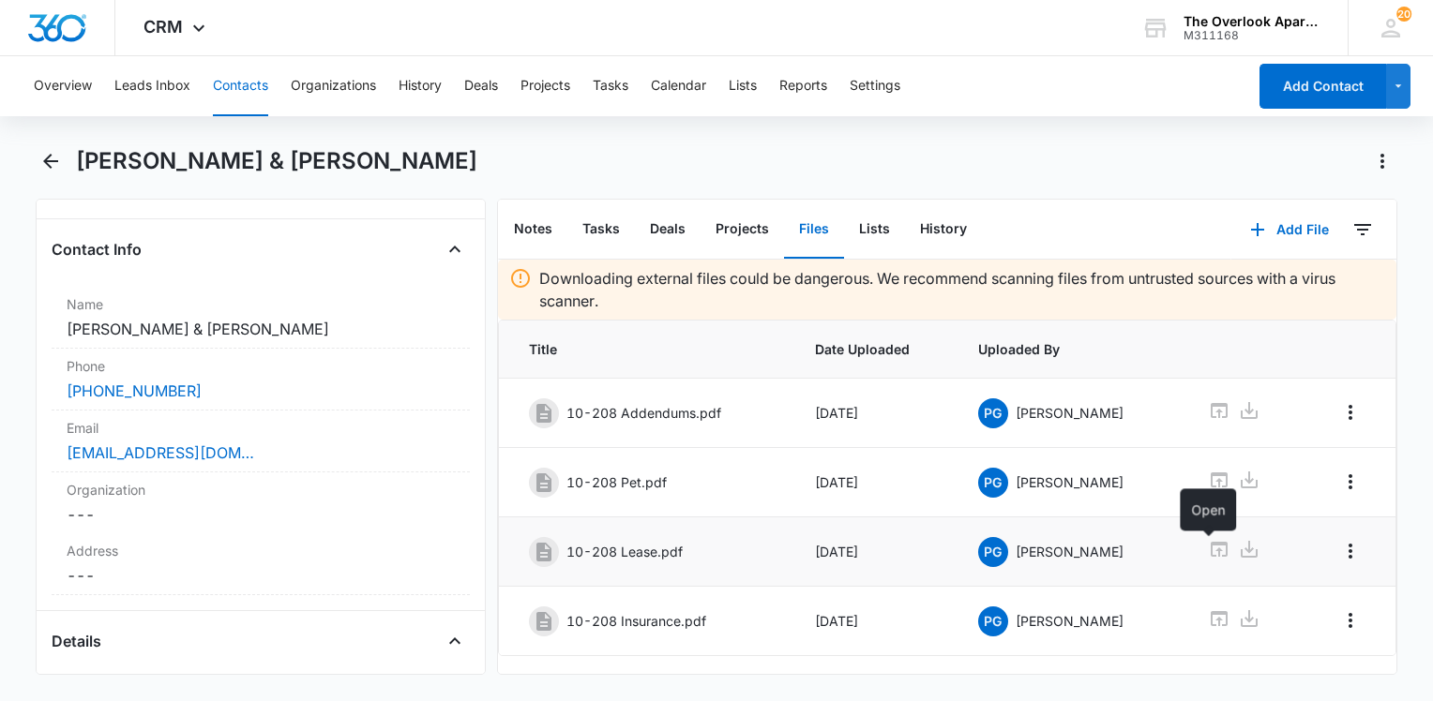  I want to click on span: CRM, so click(163, 26).